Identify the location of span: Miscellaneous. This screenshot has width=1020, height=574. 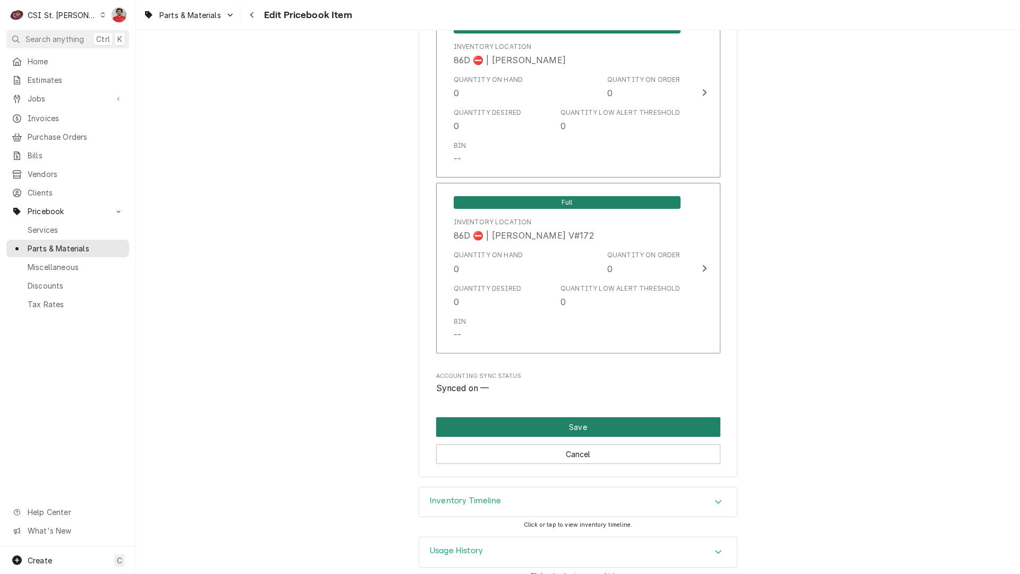
(75, 267).